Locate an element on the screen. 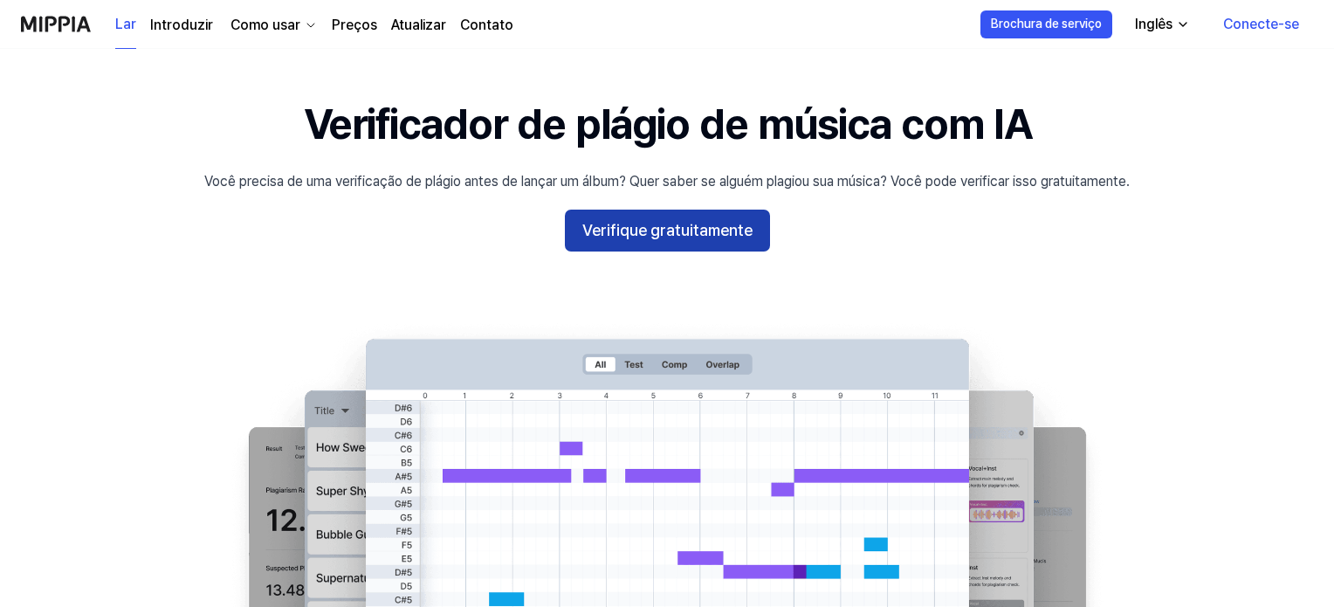  font: Preços is located at coordinates (354, 24).